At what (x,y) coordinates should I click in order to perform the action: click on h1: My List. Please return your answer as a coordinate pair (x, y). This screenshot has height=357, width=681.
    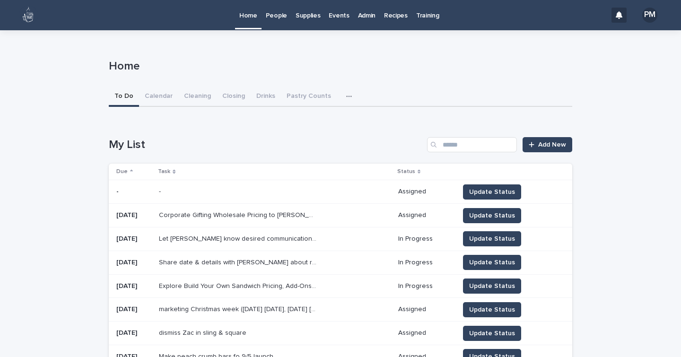
    Looking at the image, I should click on (266, 145).